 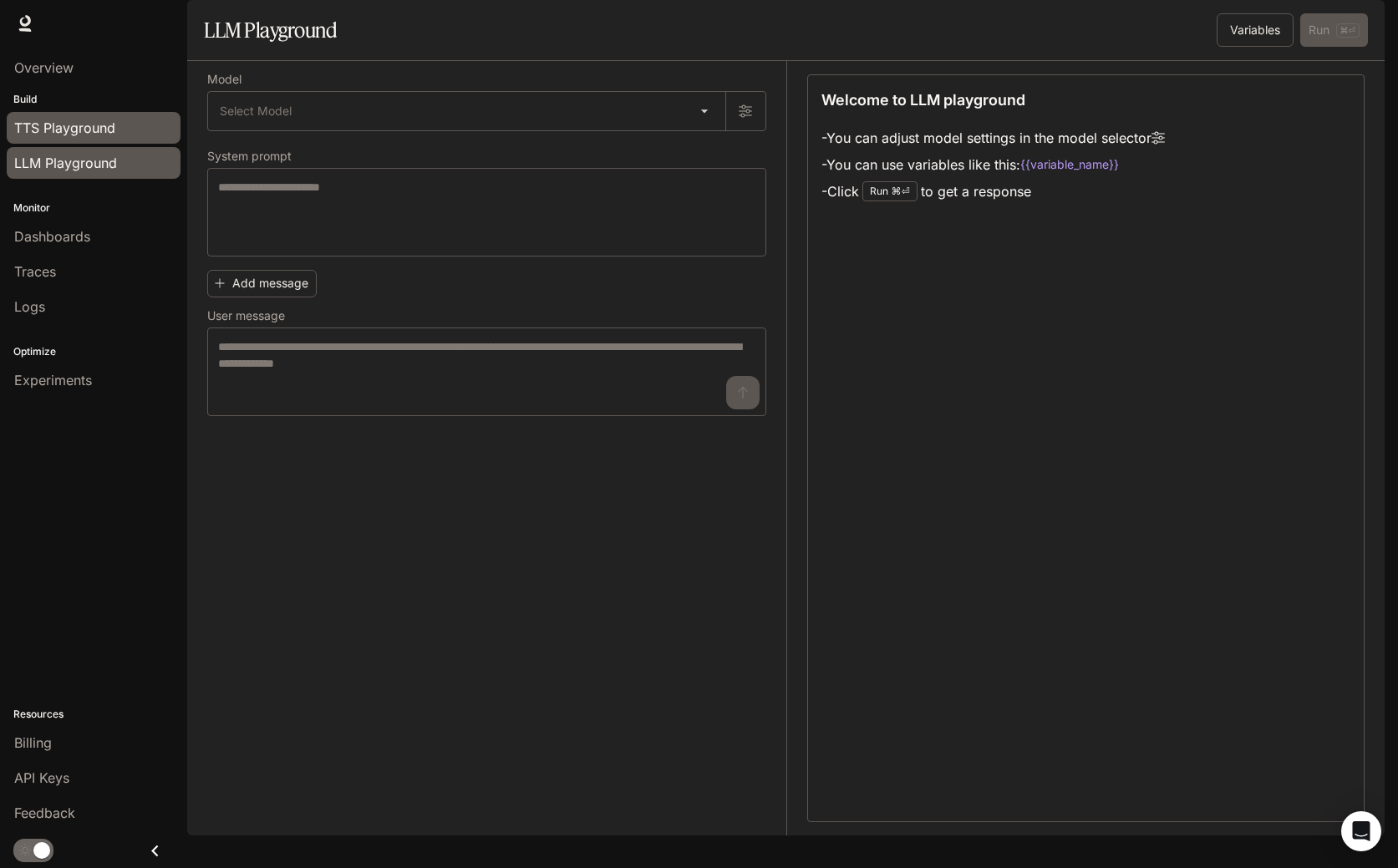 I want to click on p: User message, so click(x=246, y=316).